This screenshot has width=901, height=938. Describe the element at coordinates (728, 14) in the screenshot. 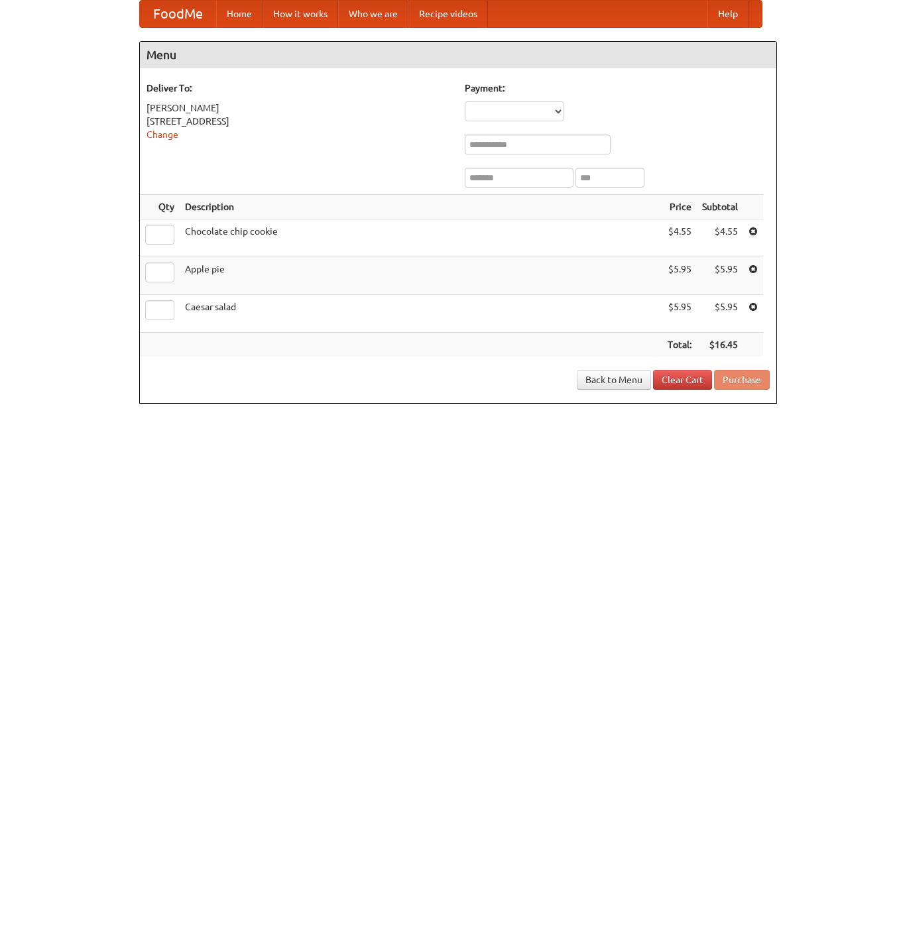

I see `a: Help` at that location.